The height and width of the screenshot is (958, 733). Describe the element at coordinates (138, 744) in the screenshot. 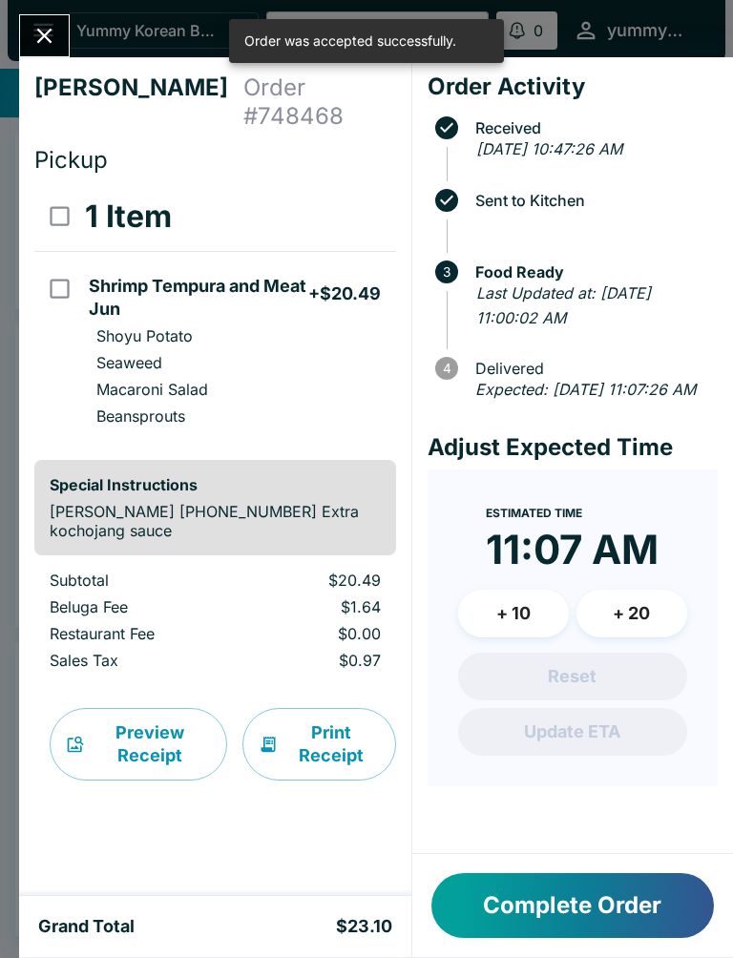

I see `button: Preview Receipt` at that location.